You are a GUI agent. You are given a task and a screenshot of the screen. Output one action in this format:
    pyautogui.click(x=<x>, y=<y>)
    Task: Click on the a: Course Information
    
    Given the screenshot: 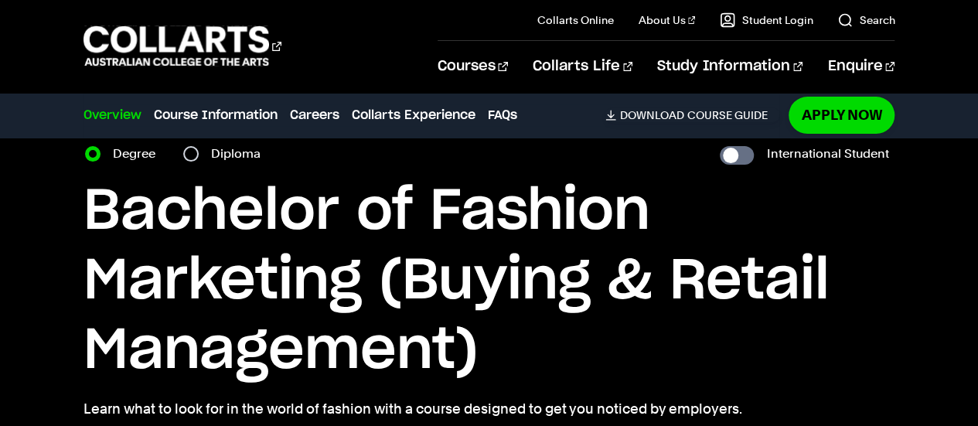 What is the action you would take?
    pyautogui.click(x=216, y=115)
    